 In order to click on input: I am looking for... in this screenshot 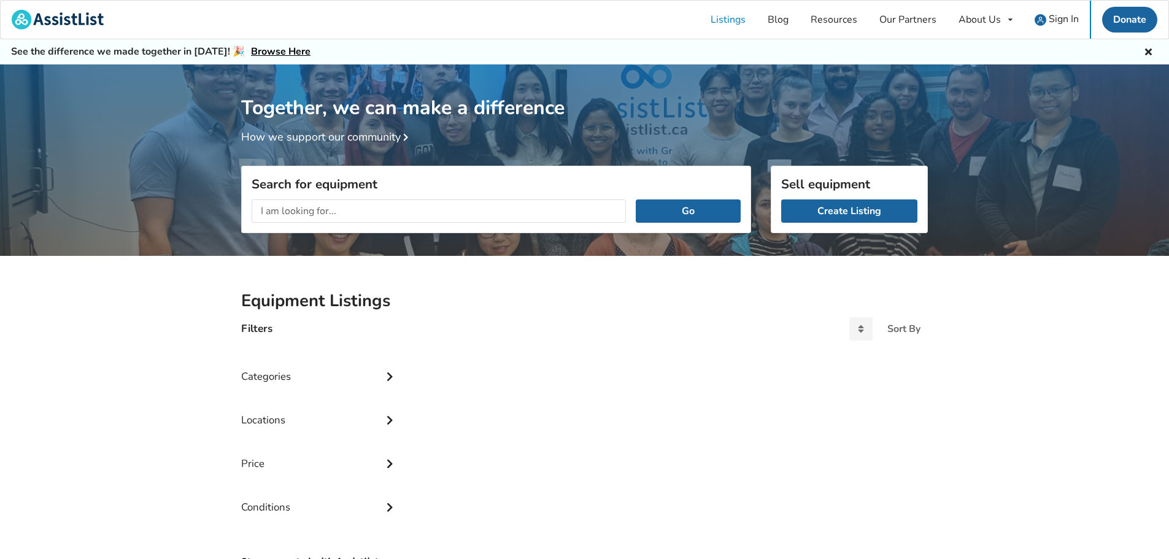, I will do `click(439, 211)`.